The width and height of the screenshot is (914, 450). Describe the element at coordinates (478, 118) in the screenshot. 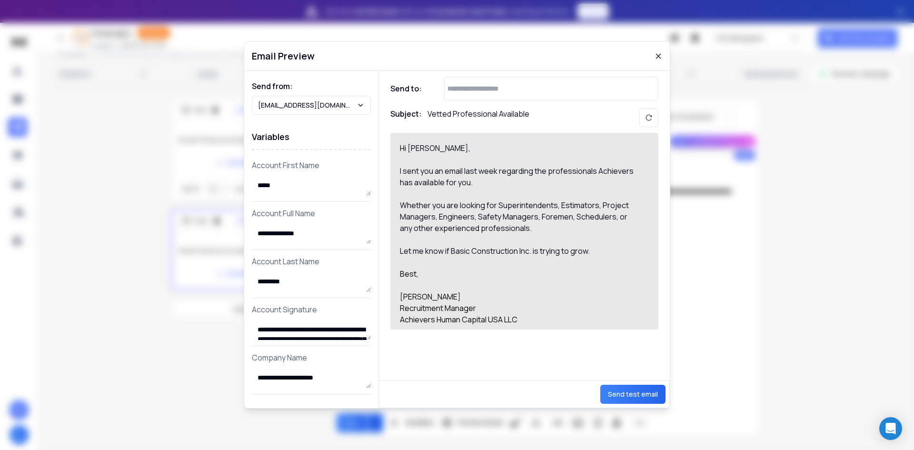

I see `p: Vetted Professional Available` at that location.